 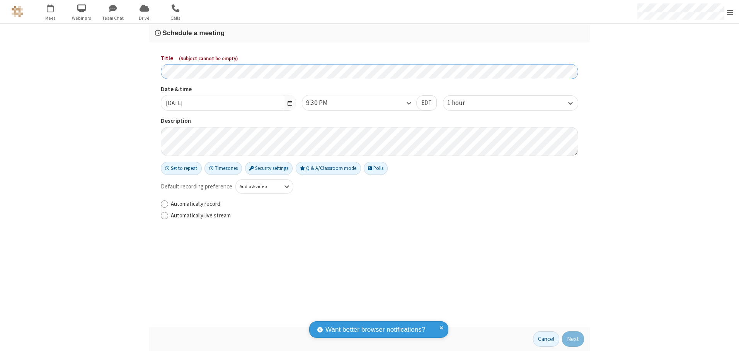 I want to click on button: Cancel, so click(x=546, y=339).